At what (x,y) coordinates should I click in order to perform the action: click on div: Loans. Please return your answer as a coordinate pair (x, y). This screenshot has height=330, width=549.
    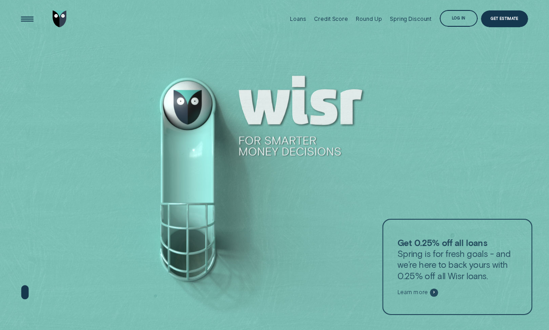
    Looking at the image, I should click on (298, 19).